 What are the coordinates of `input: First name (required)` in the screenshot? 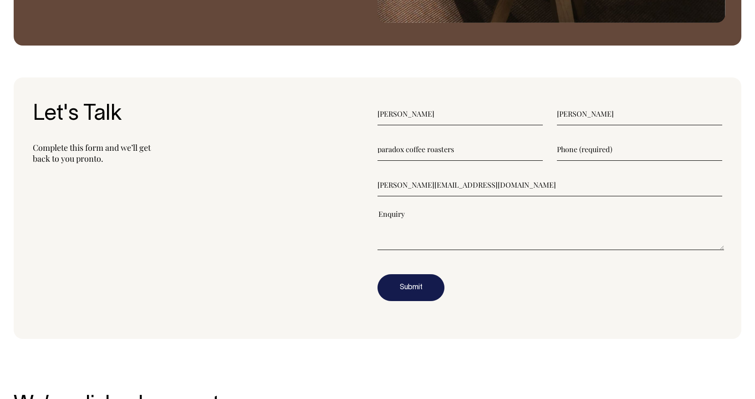 It's located at (460, 114).